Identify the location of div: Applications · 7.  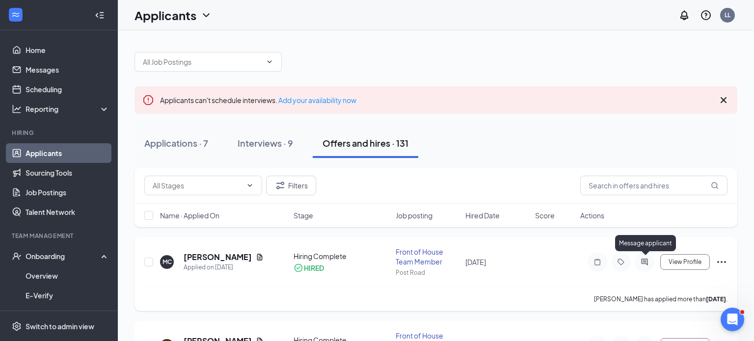
(176, 143).